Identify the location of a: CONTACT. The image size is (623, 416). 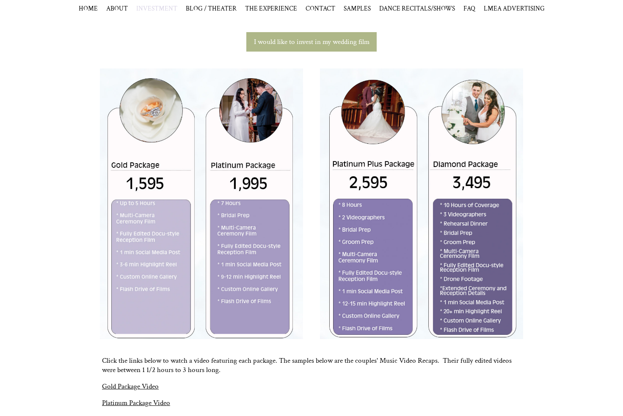
(320, 8).